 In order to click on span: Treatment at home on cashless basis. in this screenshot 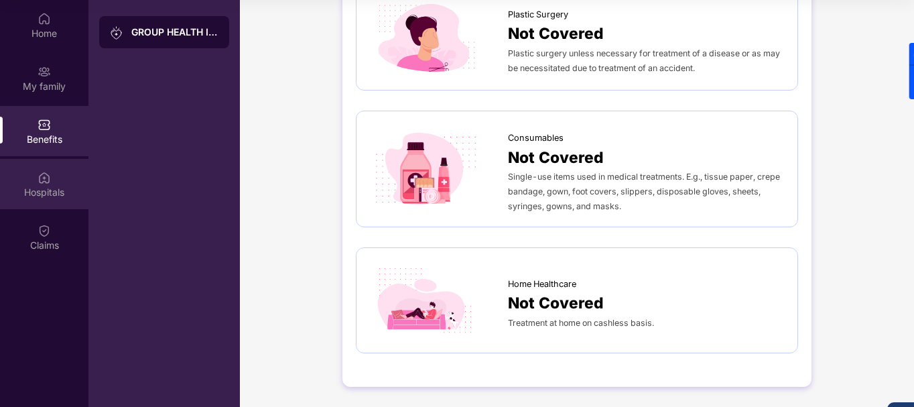, I will do `click(581, 322)`.